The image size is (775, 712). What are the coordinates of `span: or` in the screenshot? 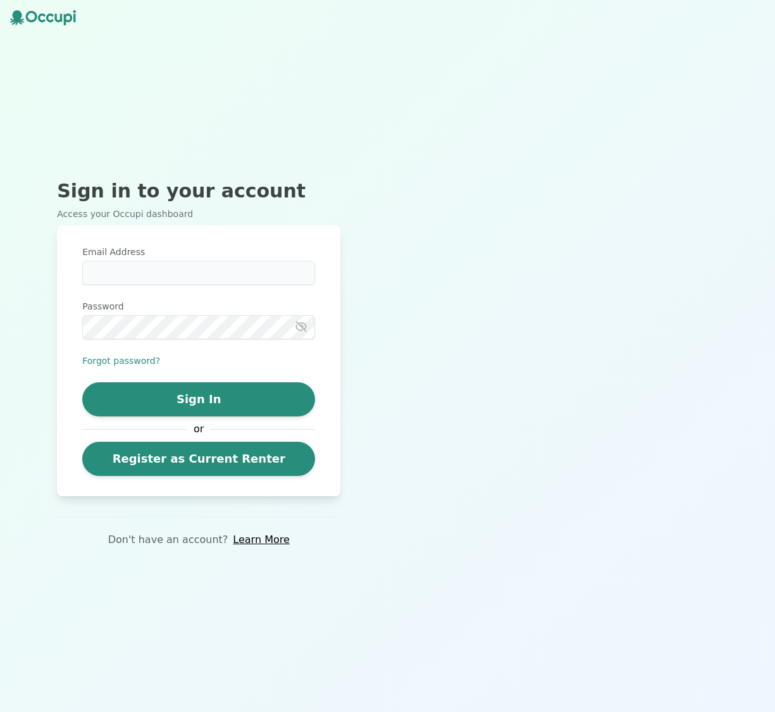 It's located at (199, 429).